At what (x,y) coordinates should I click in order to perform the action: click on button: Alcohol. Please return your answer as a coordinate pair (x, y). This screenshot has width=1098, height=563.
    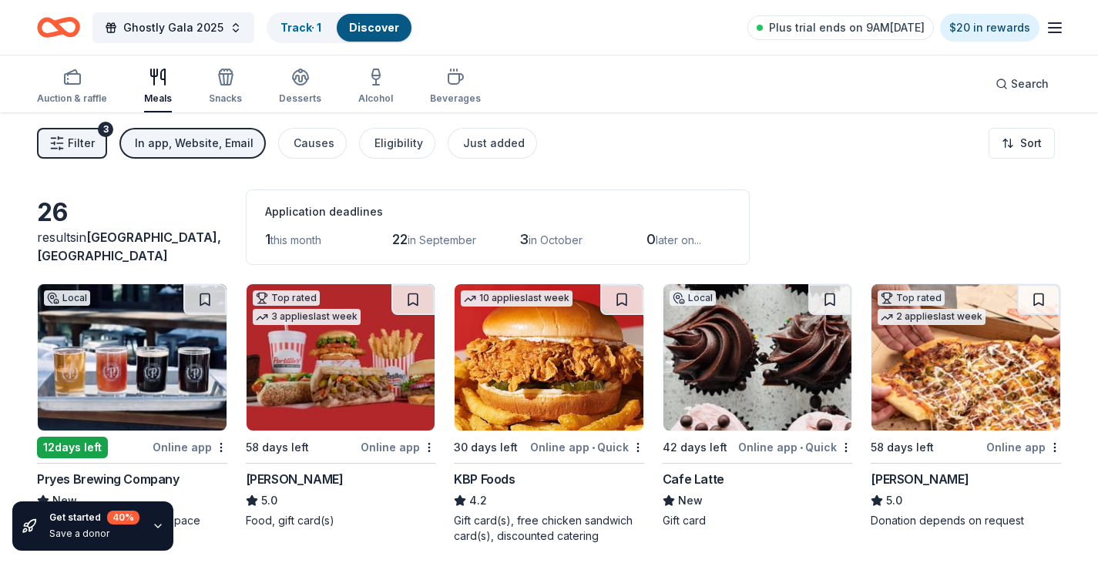
    Looking at the image, I should click on (375, 87).